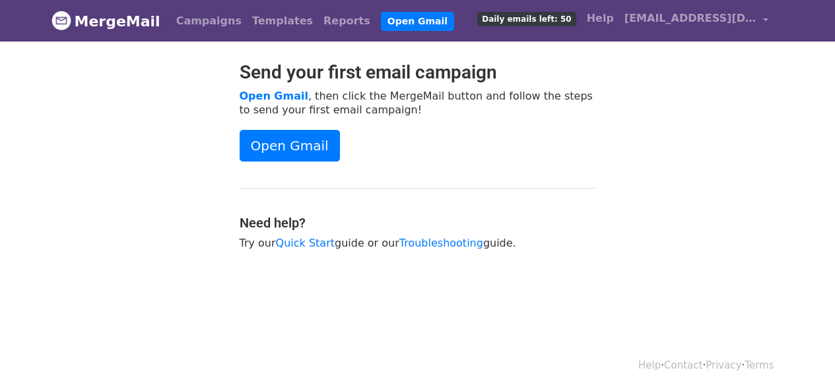 This screenshot has height=391, width=835. I want to click on a: Templates, so click(282, 21).